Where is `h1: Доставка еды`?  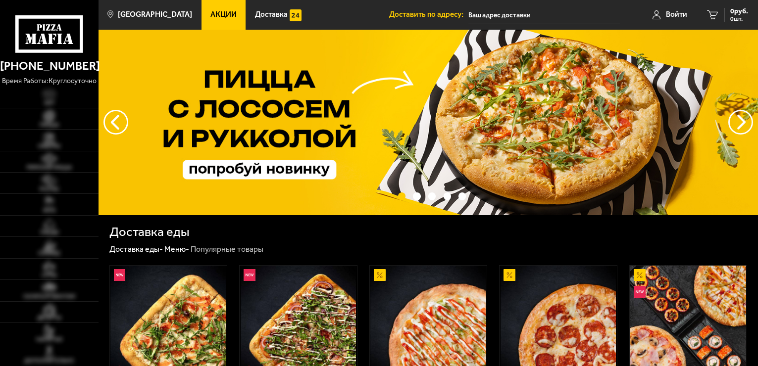 h1: Доставка еды is located at coordinates (149, 232).